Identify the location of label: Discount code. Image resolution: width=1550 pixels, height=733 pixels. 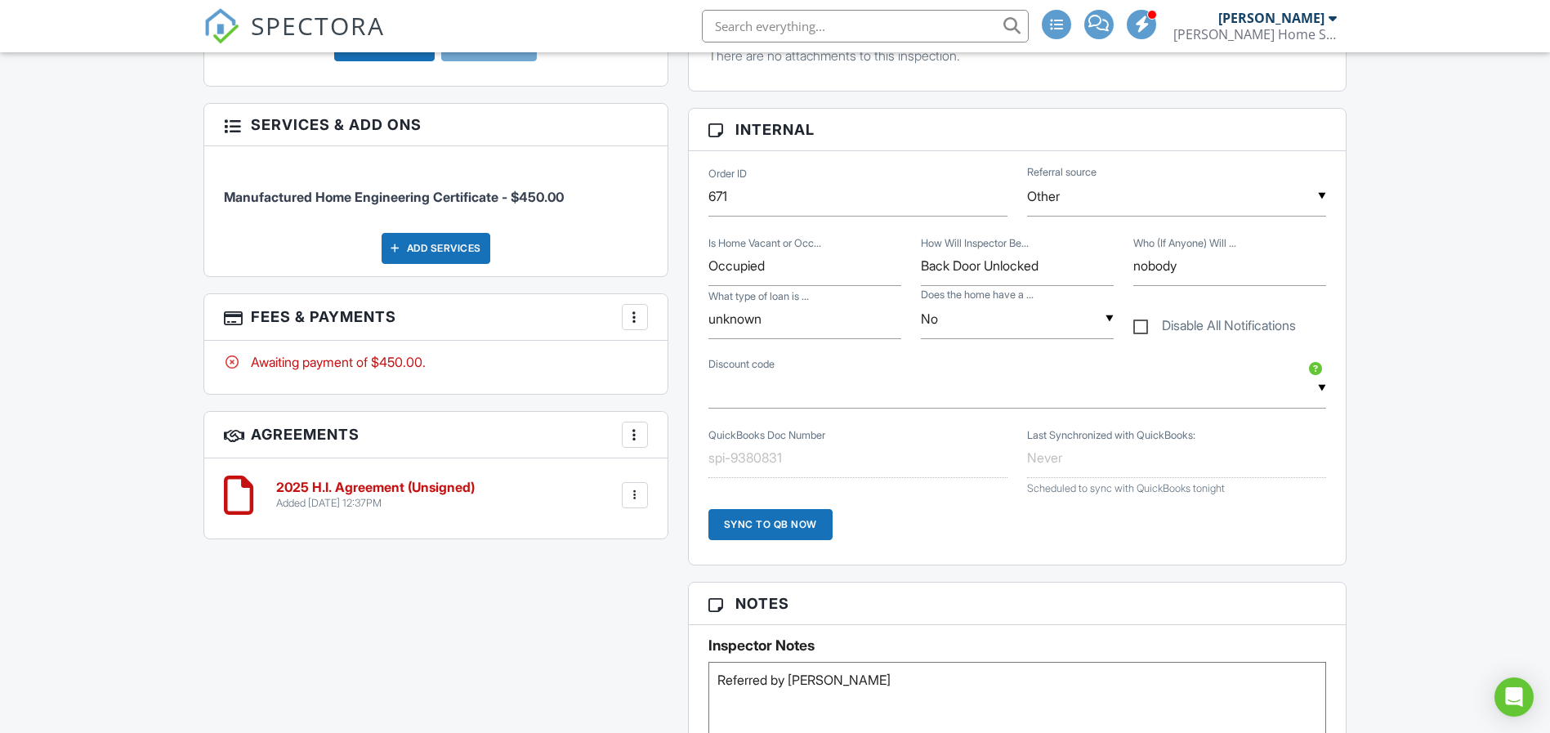
(741, 364).